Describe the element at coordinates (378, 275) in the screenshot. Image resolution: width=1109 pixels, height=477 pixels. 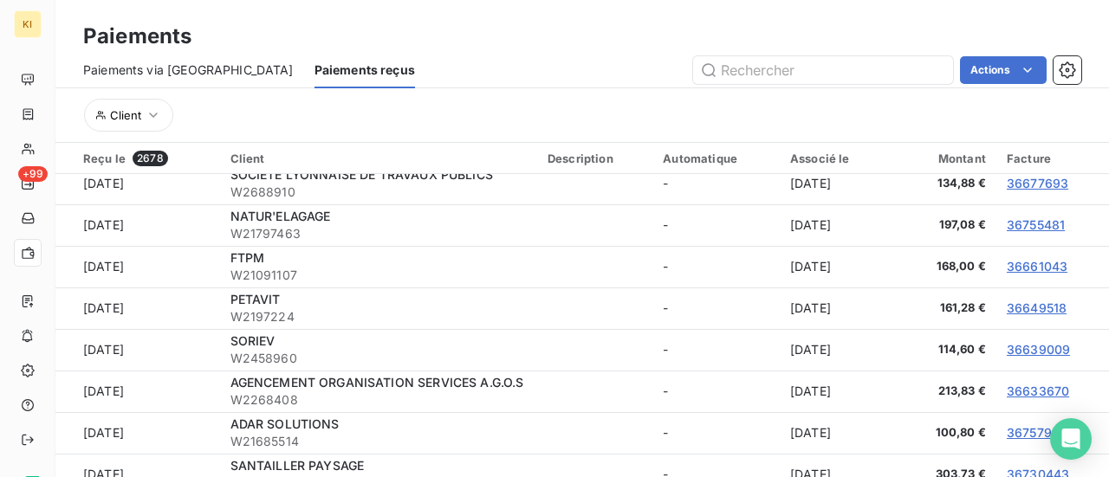
I see `span: W21091107` at that location.